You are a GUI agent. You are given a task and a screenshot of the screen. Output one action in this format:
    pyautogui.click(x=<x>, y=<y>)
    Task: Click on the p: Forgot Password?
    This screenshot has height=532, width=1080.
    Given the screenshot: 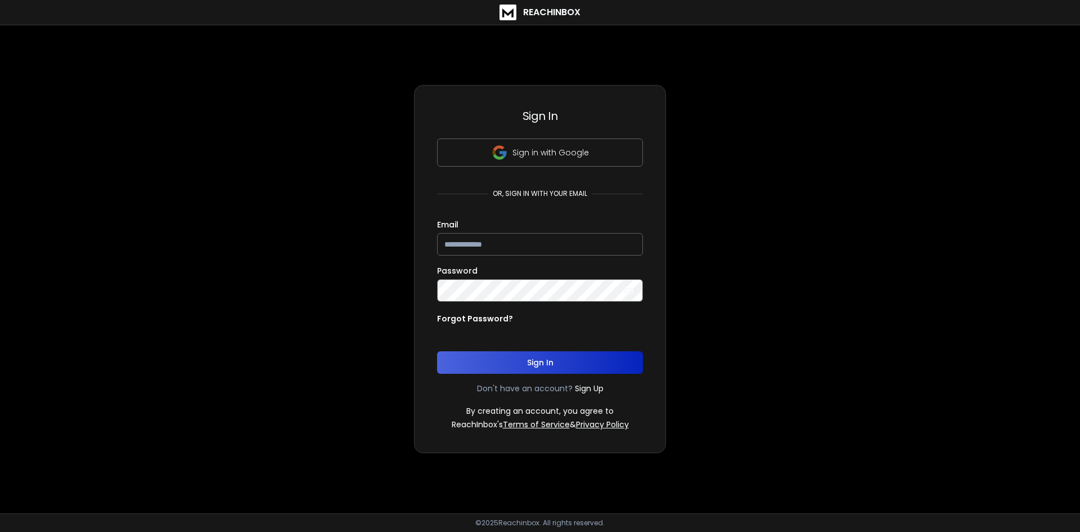 What is the action you would take?
    pyautogui.click(x=475, y=318)
    